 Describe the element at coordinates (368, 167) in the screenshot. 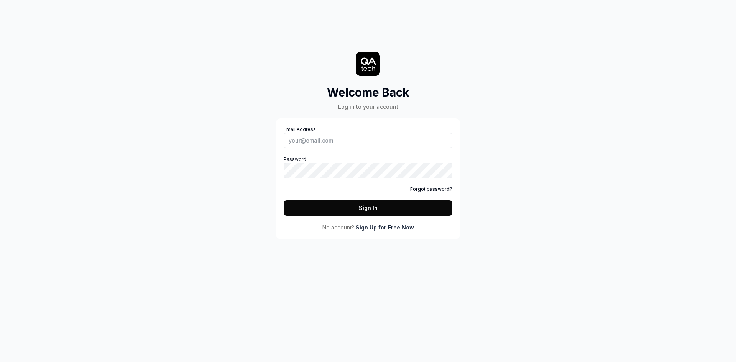

I see `label: Password` at that location.